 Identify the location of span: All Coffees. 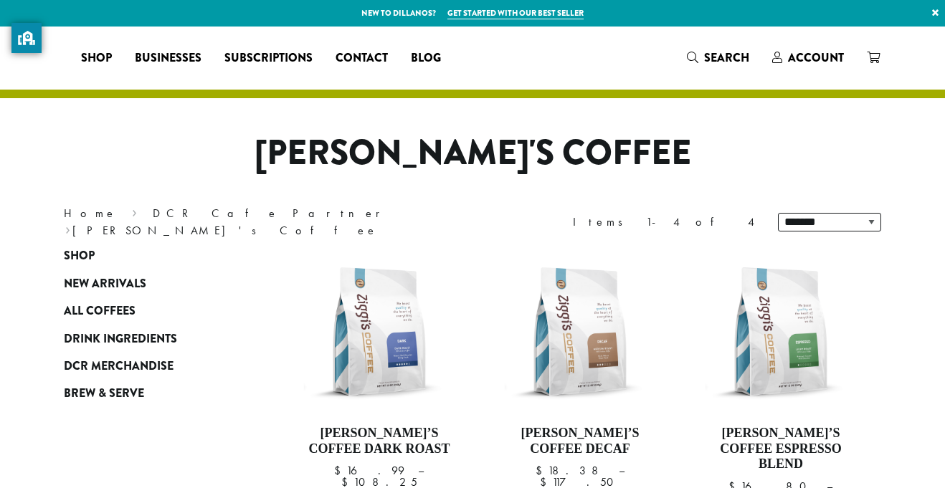
(100, 311).